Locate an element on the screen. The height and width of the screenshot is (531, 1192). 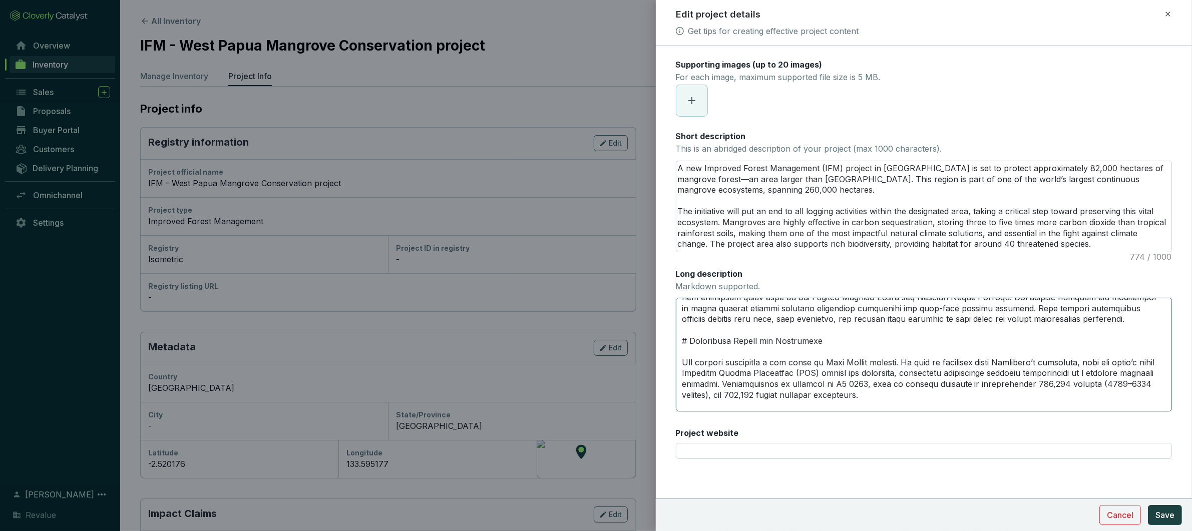
span: supported. is located at coordinates (718, 286).